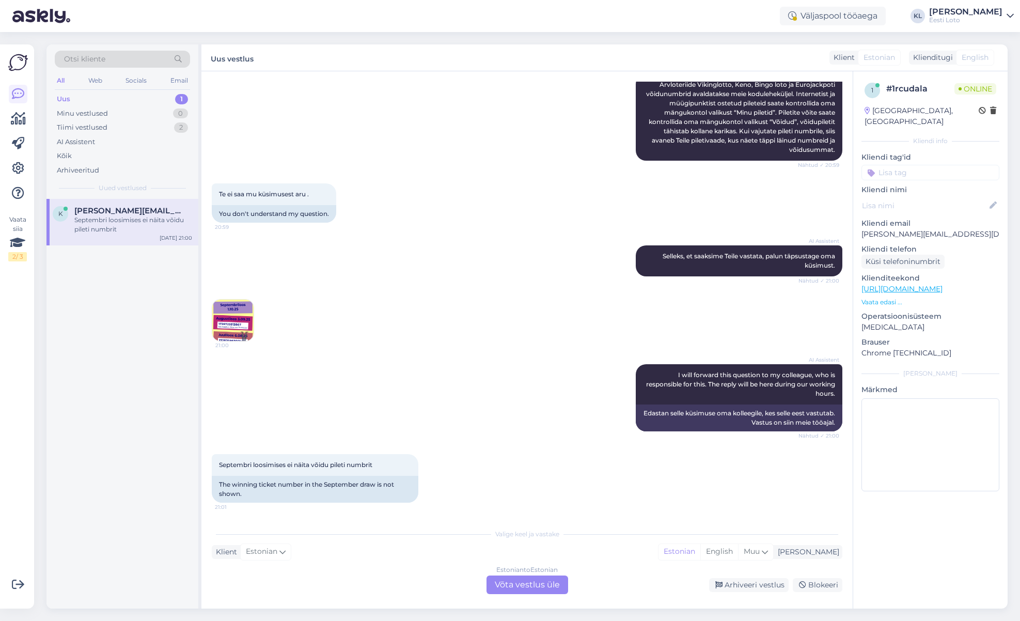 This screenshot has width=1020, height=621. What do you see at coordinates (235, 345) in the screenshot?
I see `span: 21:00` at bounding box center [235, 345].